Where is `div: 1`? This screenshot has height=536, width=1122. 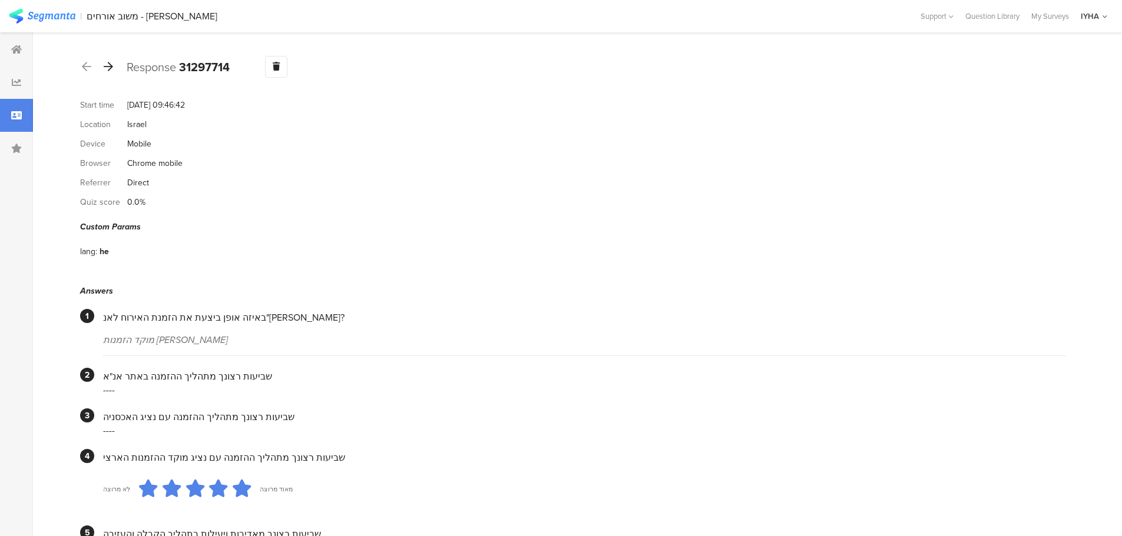 div: 1 is located at coordinates (87, 316).